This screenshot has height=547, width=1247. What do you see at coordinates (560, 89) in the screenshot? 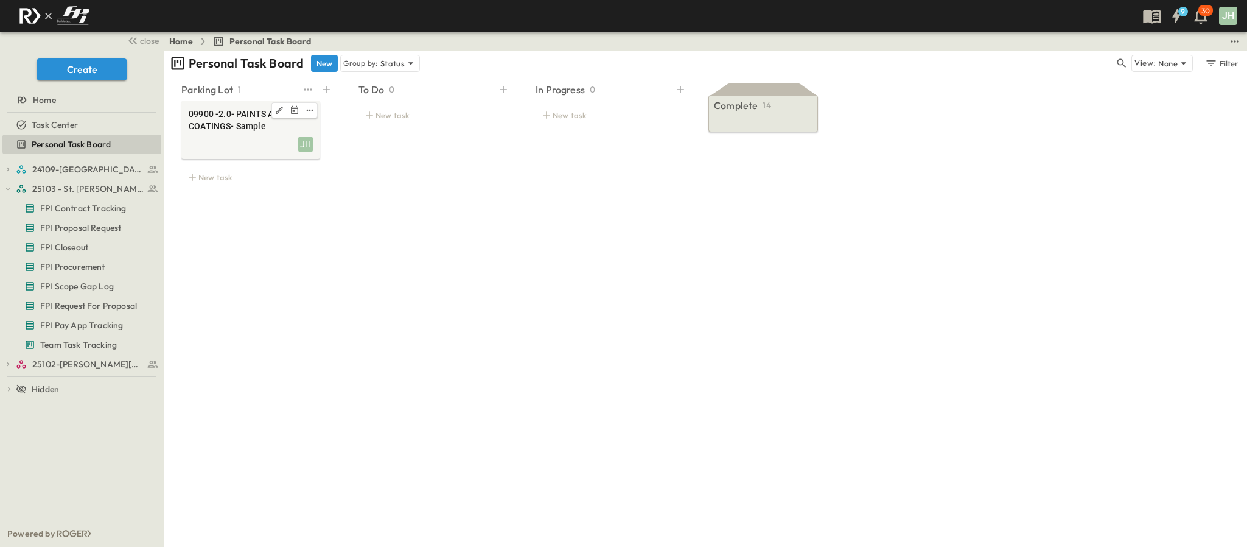
I see `p: In Progress` at bounding box center [560, 89].